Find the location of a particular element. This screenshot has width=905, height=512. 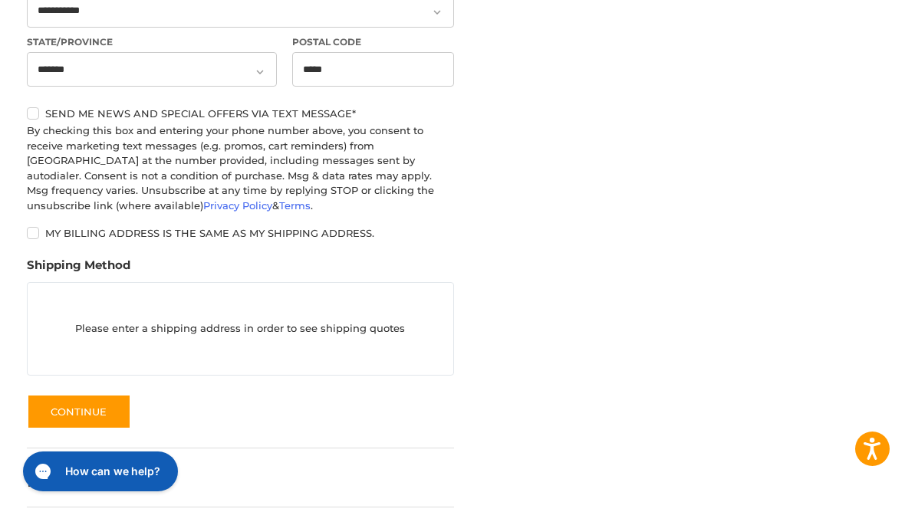

h2: How can we help? is located at coordinates (97, 25).